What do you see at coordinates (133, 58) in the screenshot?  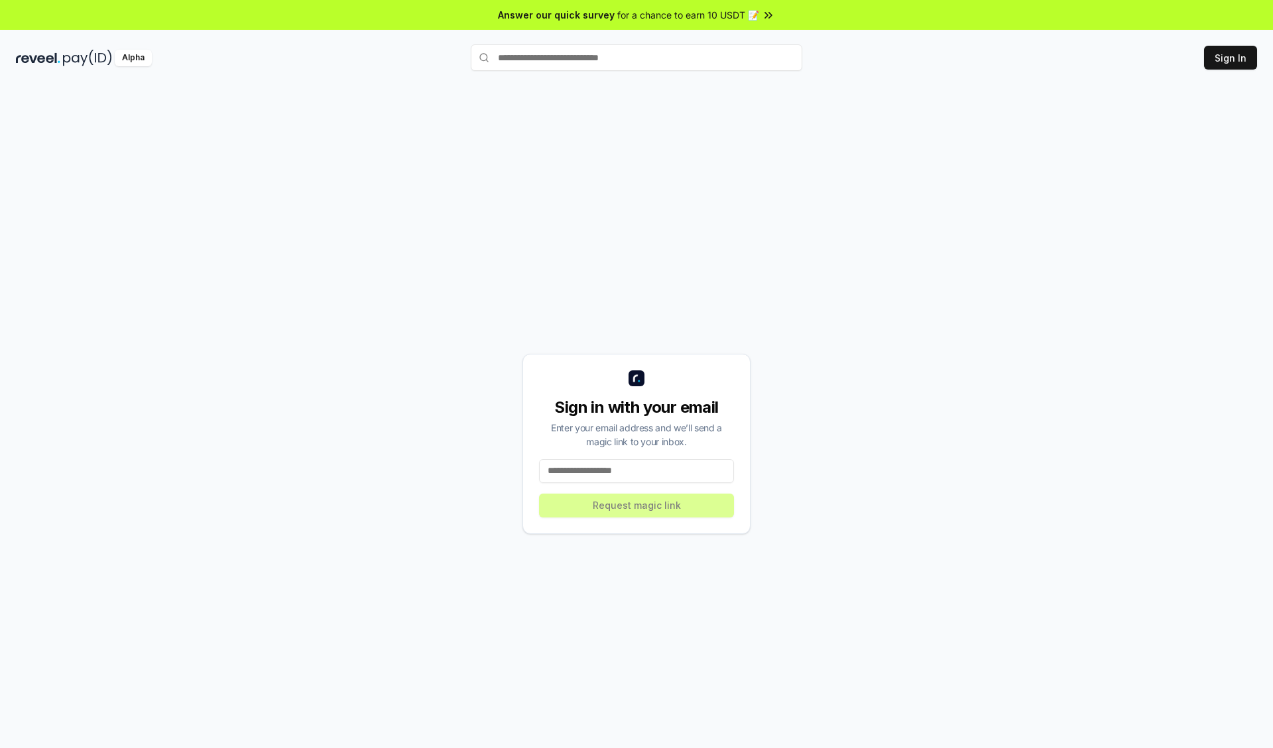 I see `div: Alpha` at bounding box center [133, 58].